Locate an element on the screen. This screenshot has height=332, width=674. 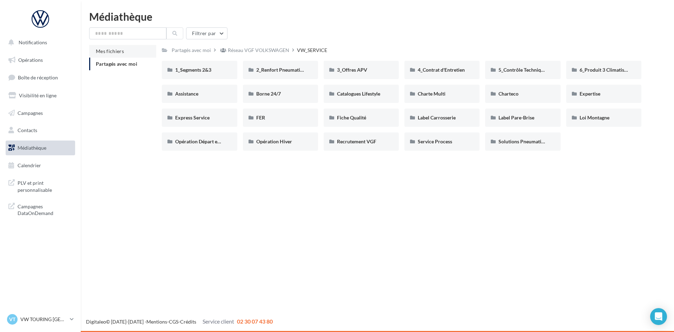
span: Charte Multi is located at coordinates (432, 93).